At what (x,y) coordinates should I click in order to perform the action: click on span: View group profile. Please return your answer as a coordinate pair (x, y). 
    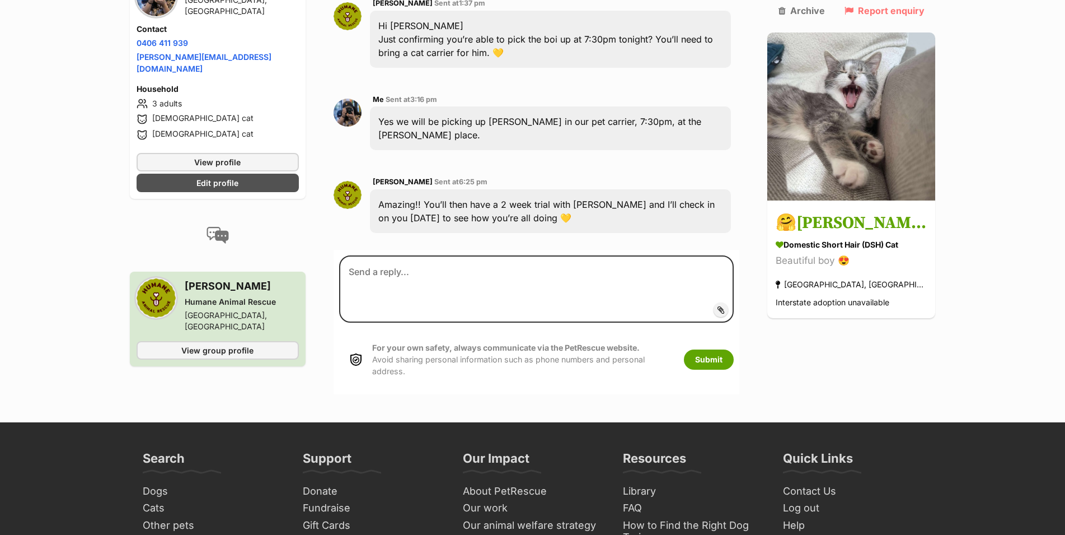
    Looking at the image, I should click on (217, 350).